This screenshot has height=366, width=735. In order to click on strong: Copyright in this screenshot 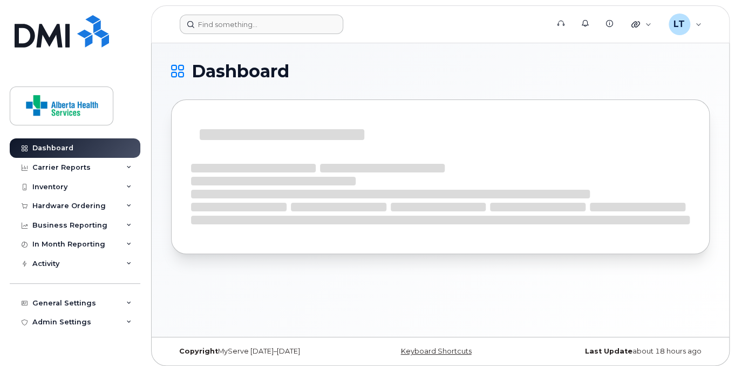, I will do `click(199, 350)`.